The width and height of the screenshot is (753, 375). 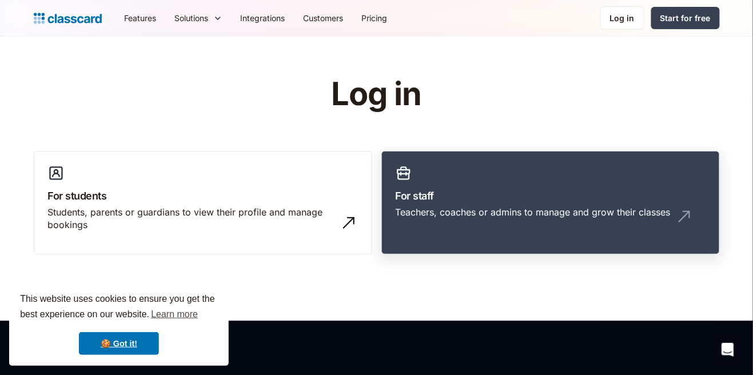 I want to click on a: dismiss cookie message, so click(x=119, y=344).